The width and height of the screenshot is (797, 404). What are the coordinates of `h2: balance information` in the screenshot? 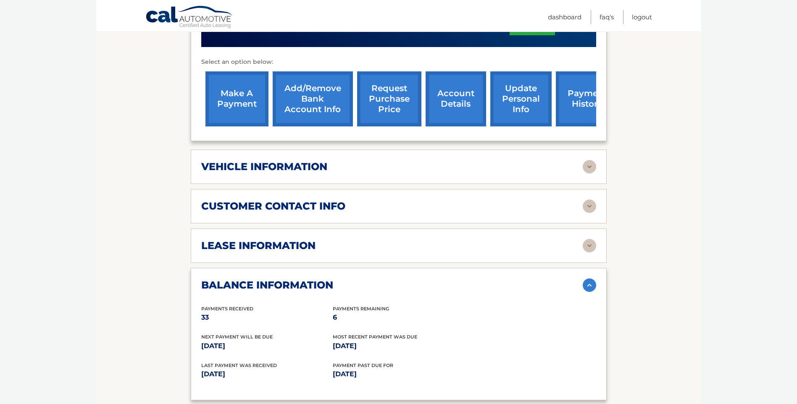 It's located at (267, 285).